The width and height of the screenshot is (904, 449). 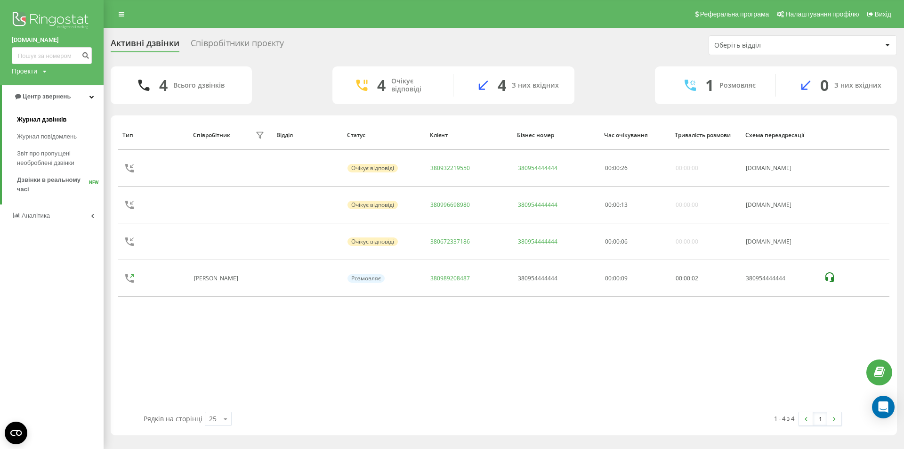 What do you see at coordinates (556, 135) in the screenshot?
I see `div: Бізнес номер` at bounding box center [556, 135].